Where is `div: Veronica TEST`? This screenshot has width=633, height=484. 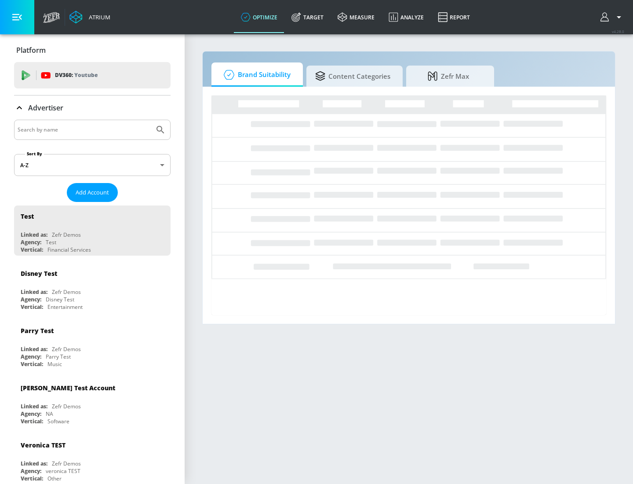
div: Veronica TEST is located at coordinates (43, 445).